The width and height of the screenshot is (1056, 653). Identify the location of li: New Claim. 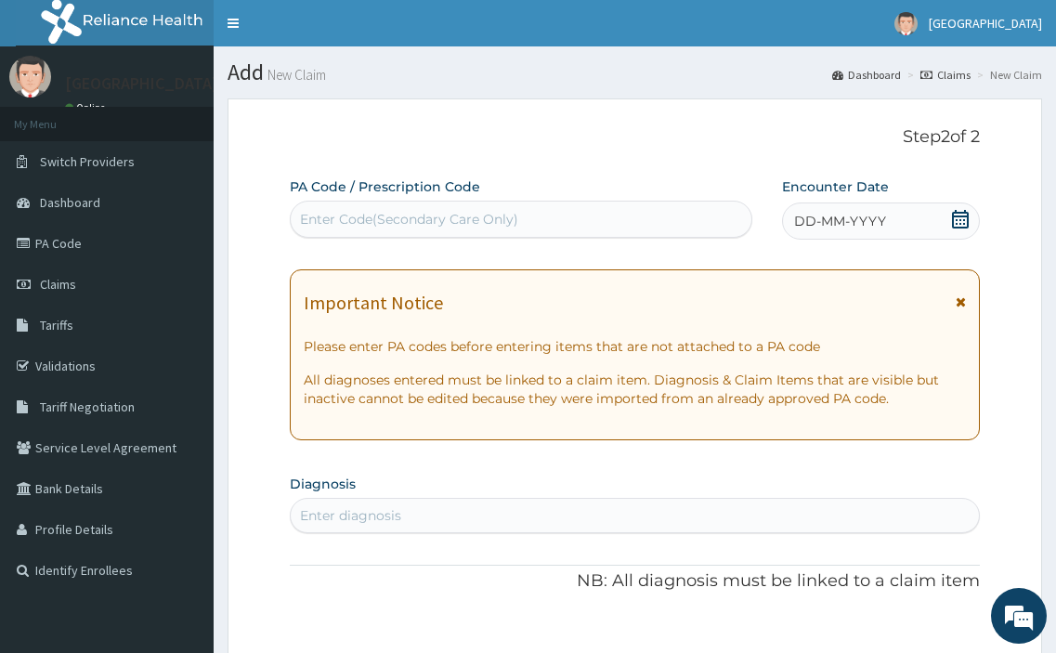
(1006, 74).